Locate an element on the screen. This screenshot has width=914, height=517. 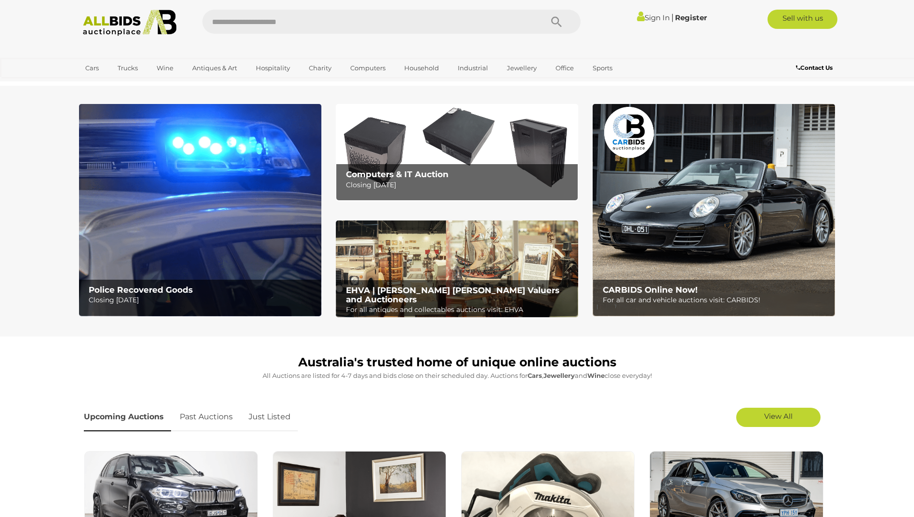
button: Search is located at coordinates (556, 22).